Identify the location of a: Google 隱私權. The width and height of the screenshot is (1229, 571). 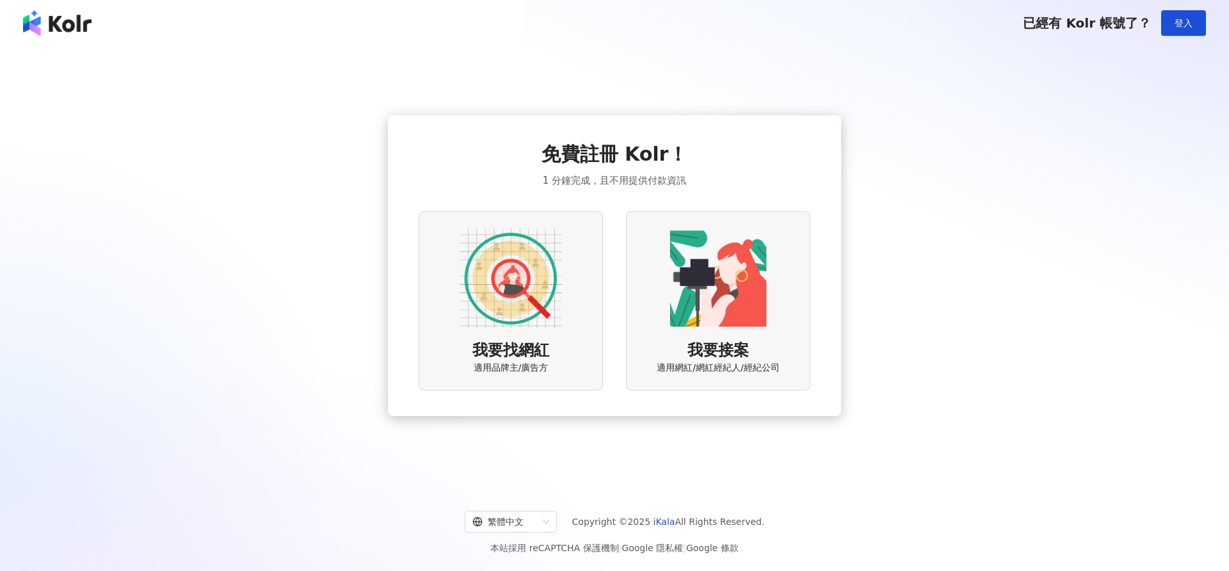
(652, 548).